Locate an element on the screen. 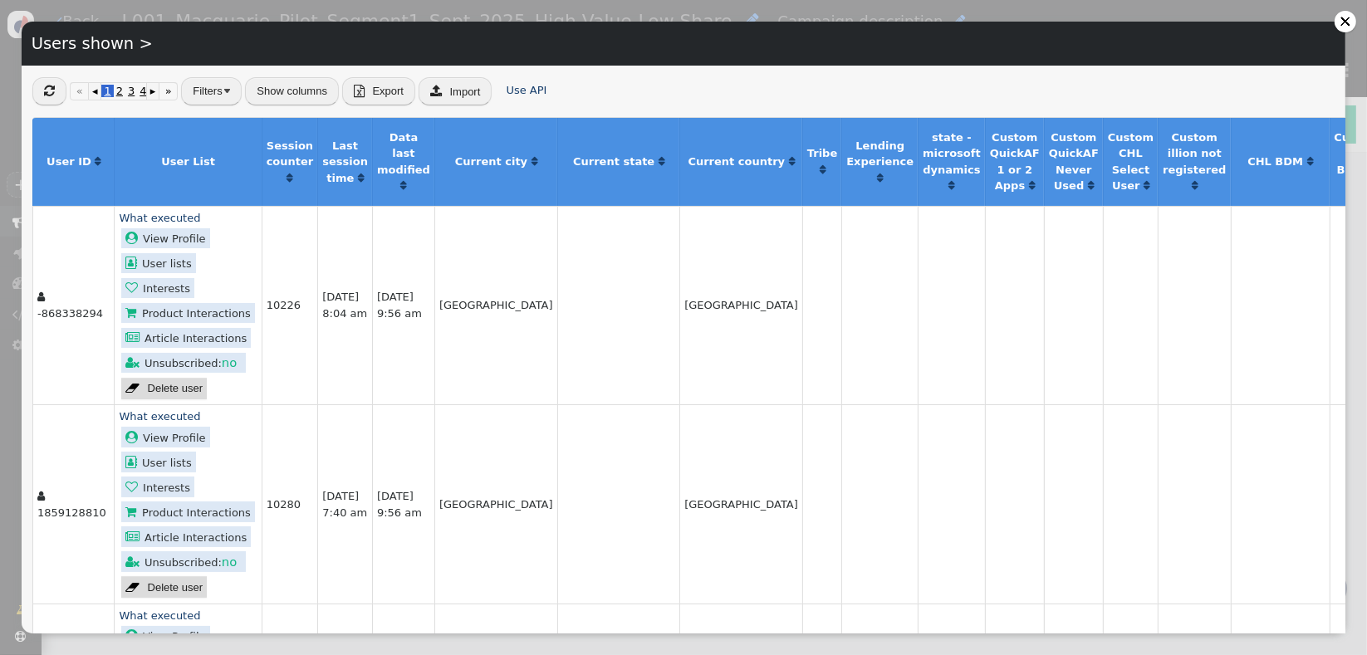 Image resolution: width=1367 pixels, height=655 pixels. div: Users shown > is located at coordinates (683, 43).